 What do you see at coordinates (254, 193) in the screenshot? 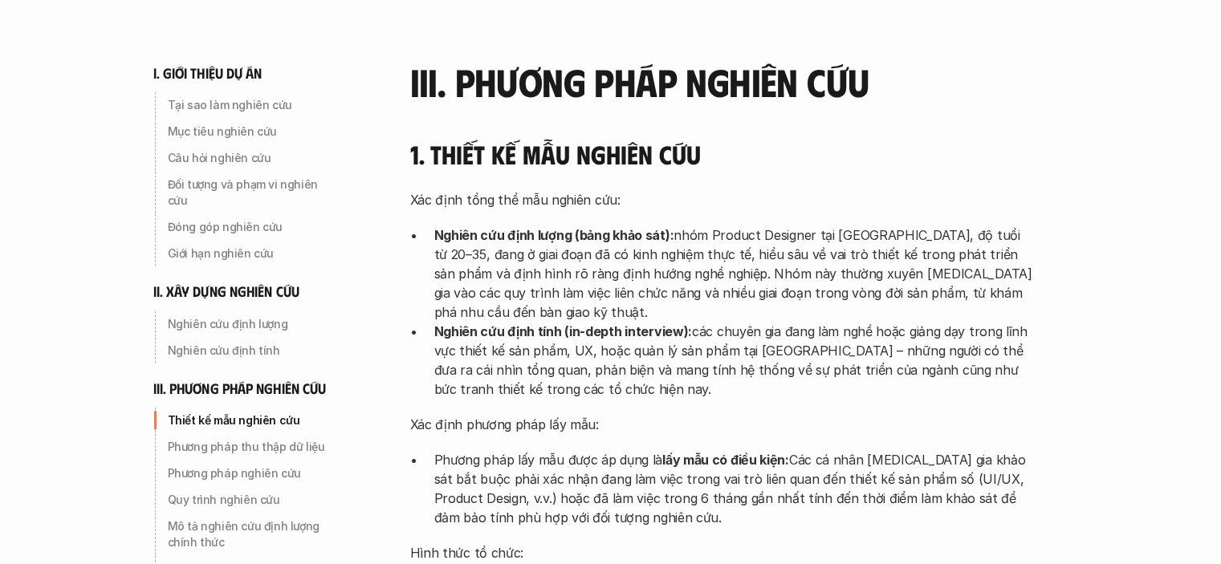
I see `p: Đối tượng và phạm vi nghiên cứu` at bounding box center [254, 193].